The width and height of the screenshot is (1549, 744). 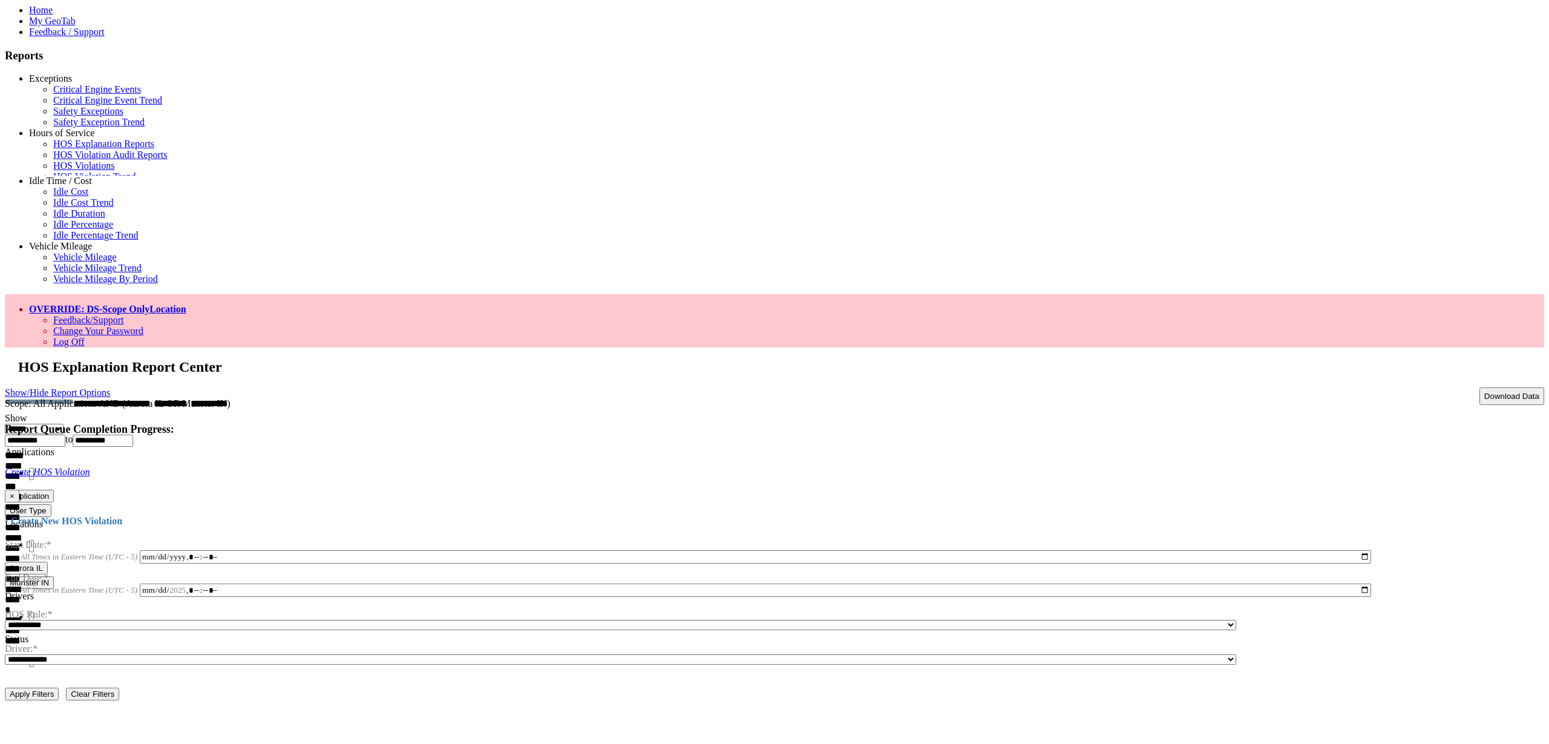 What do you see at coordinates (88, 320) in the screenshot?
I see `a: Feedback/Support` at bounding box center [88, 320].